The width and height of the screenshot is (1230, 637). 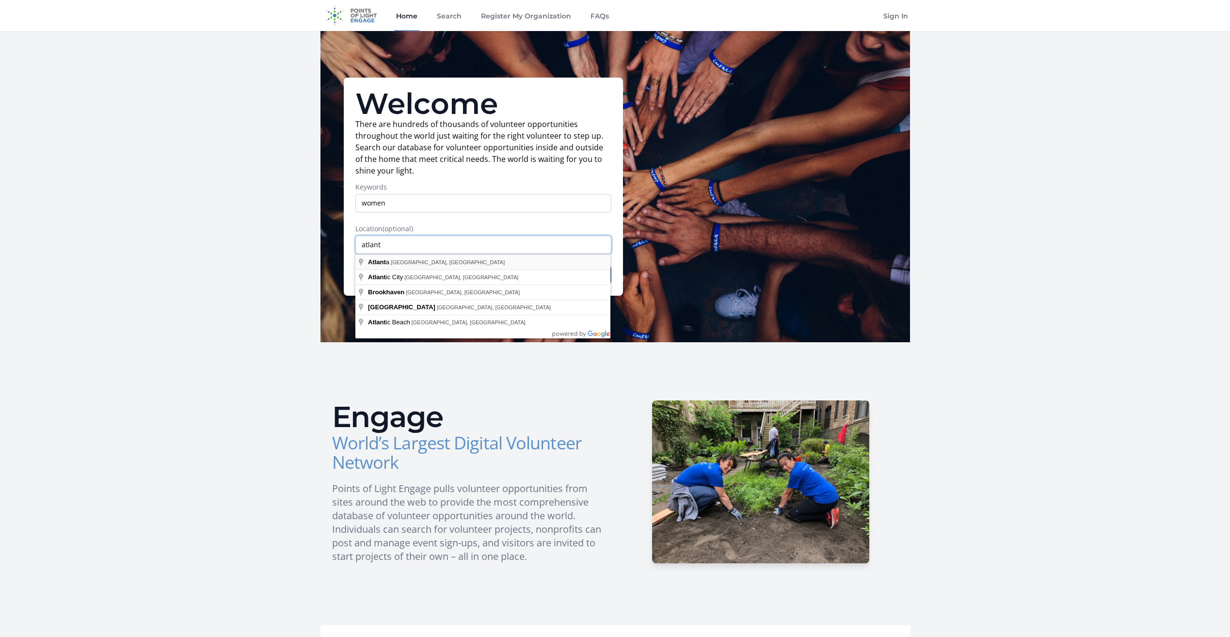 I want to click on img: HCSC-H_1.JPG, so click(x=761, y=482).